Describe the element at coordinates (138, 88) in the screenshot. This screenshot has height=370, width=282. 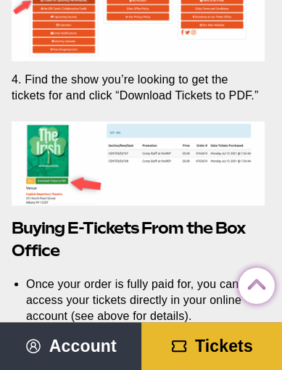
I see `p: 4. Find the show you’re looking to get the tickets for and click “Download Tickets to PDF.”` at that location.